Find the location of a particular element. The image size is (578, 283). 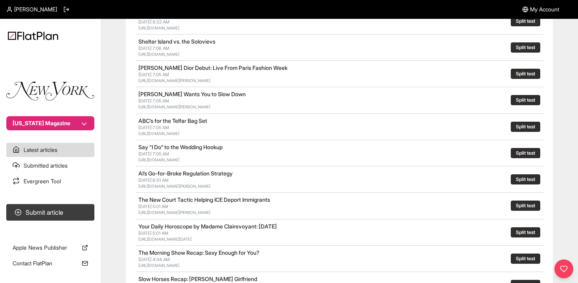

a: Shelter Island vs. the Solovievs is located at coordinates (177, 41).